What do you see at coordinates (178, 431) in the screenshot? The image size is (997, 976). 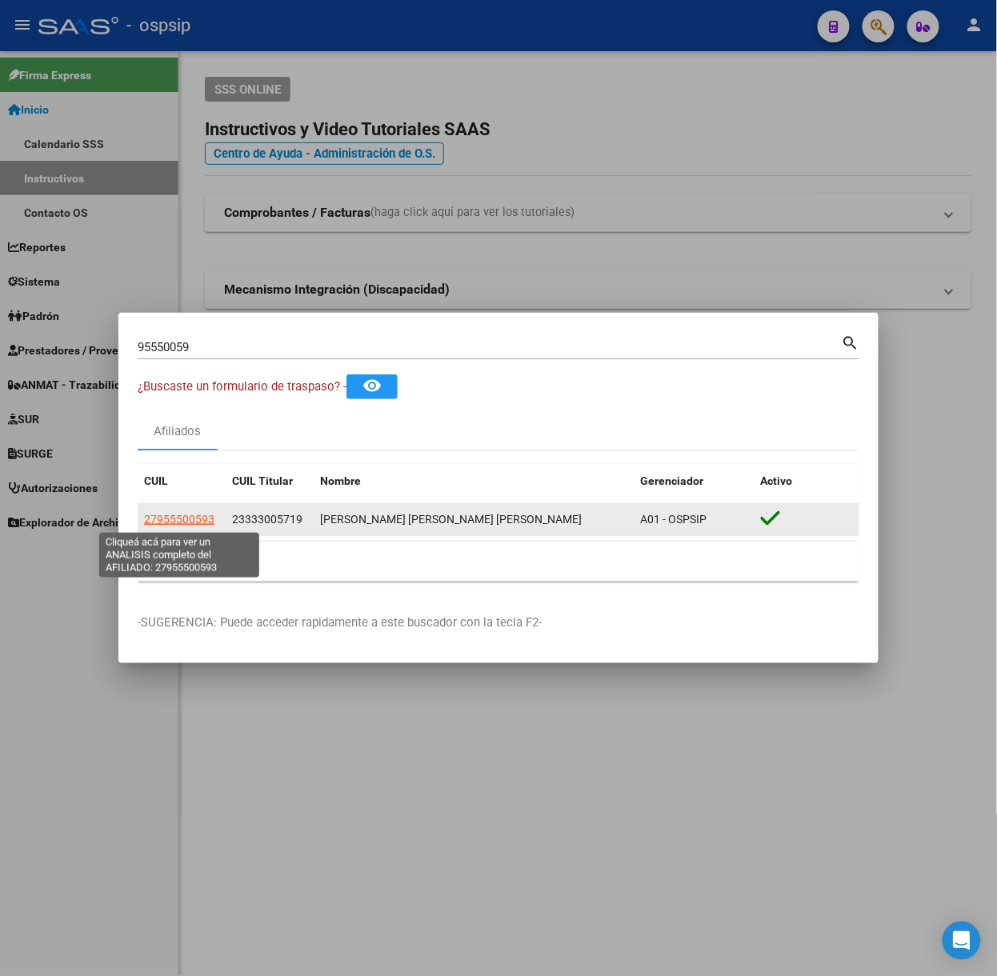 I see `div: Afiliados` at bounding box center [178, 431].